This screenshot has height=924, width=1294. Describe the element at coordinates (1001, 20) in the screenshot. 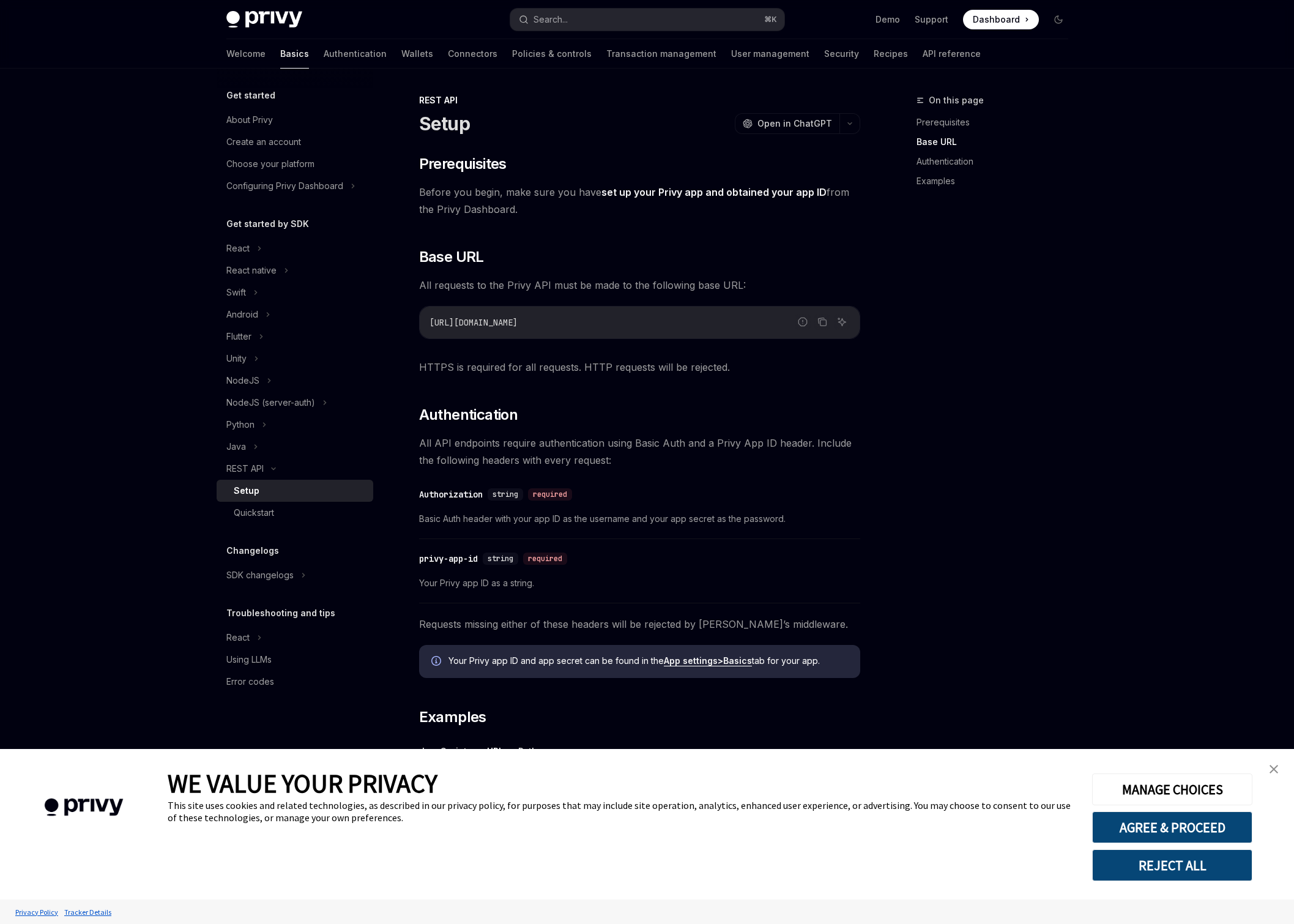

I see `a: Dashboard` at that location.